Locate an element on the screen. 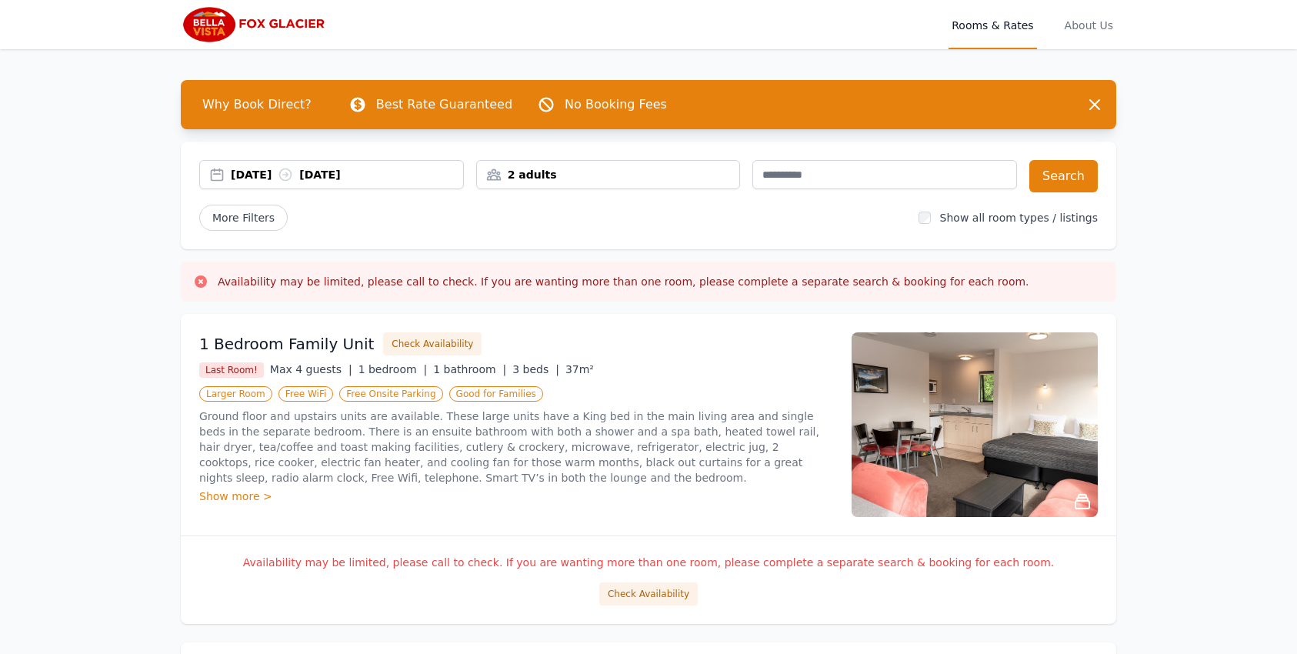 The image size is (1297, 654). span: Last Room! is located at coordinates (231, 370).